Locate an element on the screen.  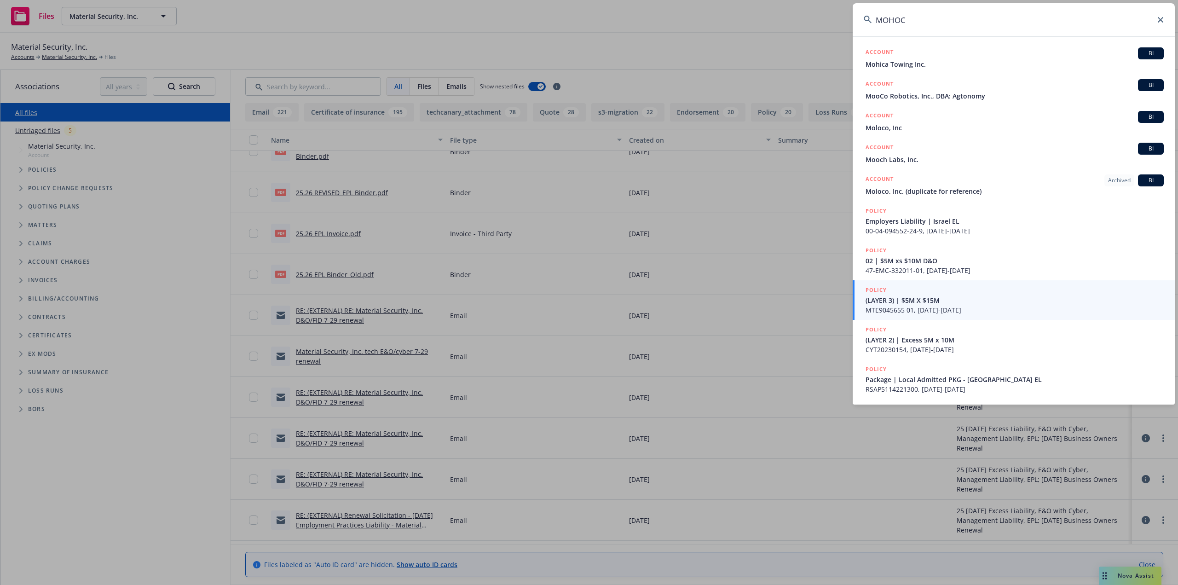
a: ACCOUNTBIMooCo Robotics, Inc., DBA: Agtonomy is located at coordinates (1014, 90).